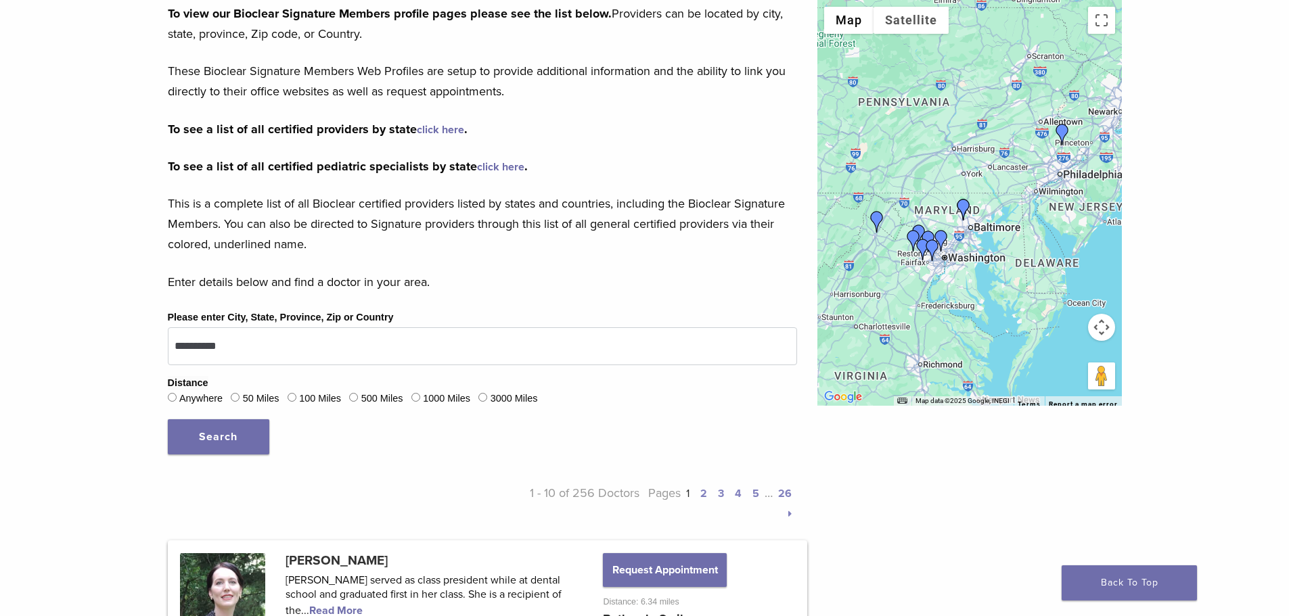 Image resolution: width=1289 pixels, height=616 pixels. Describe the element at coordinates (843, 397) in the screenshot. I see `img: Google` at that location.